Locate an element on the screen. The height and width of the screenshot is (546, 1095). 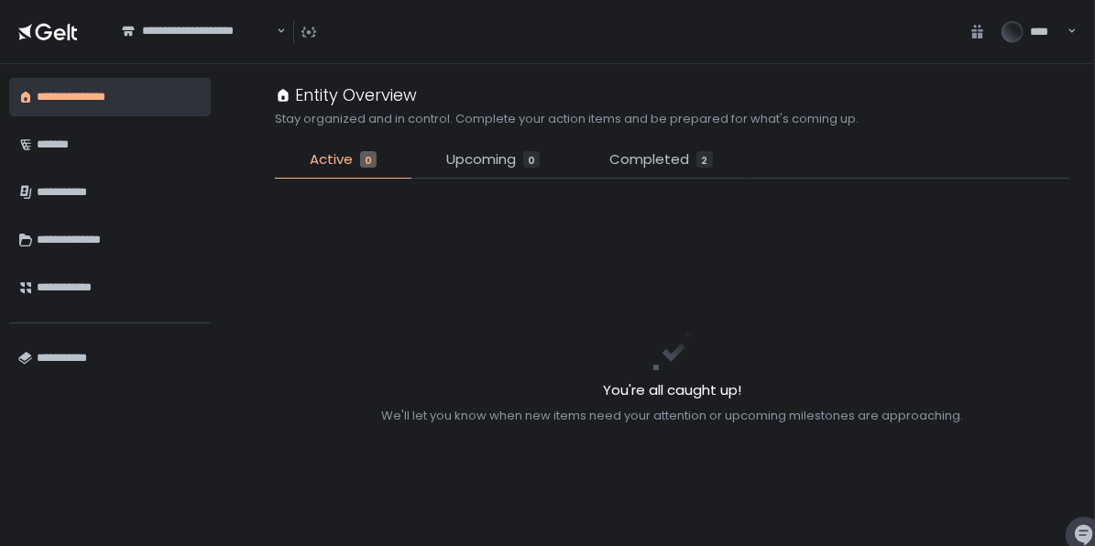
span: Completed is located at coordinates (649, 159).